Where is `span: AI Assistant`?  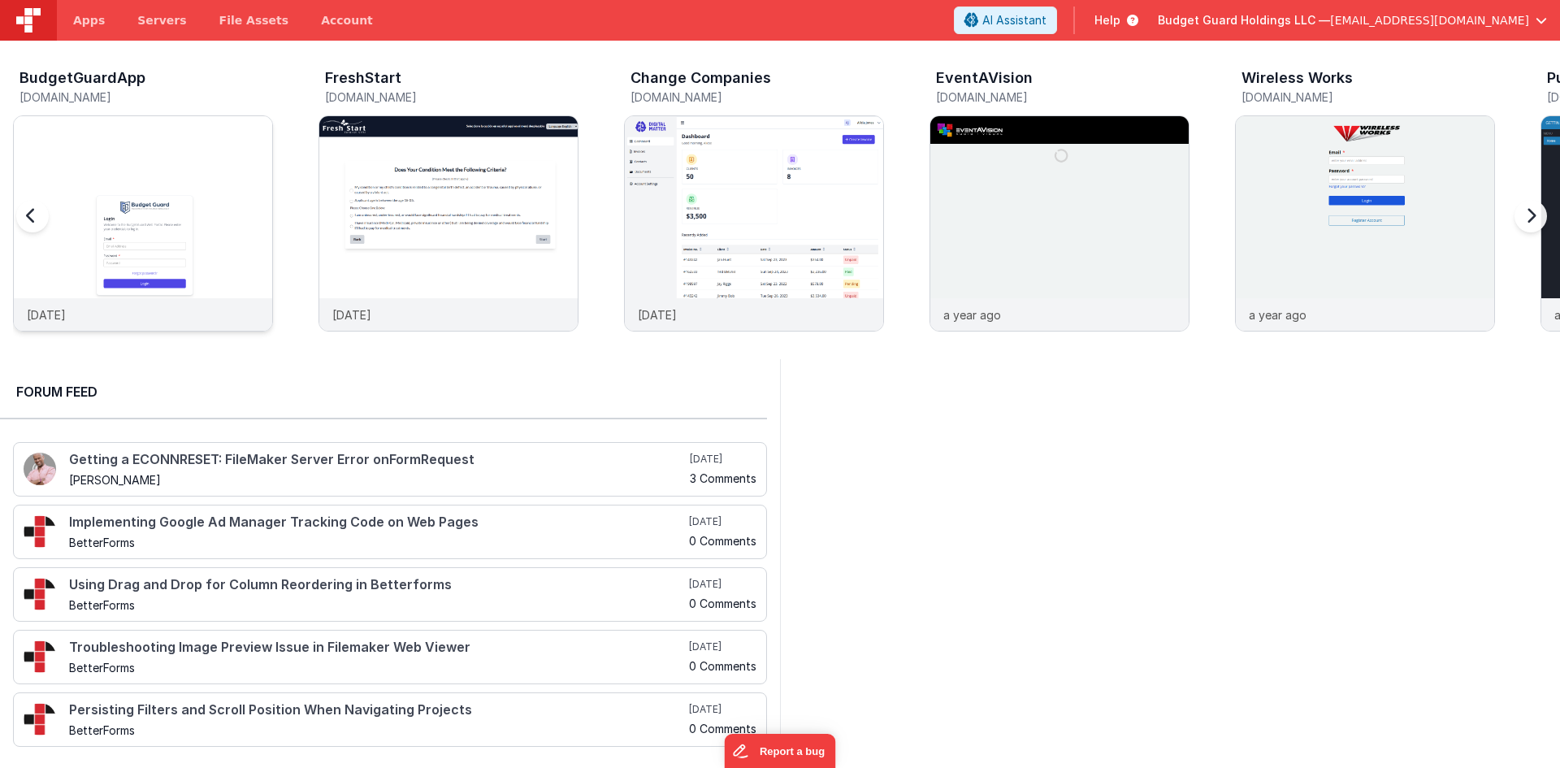
span: AI Assistant is located at coordinates (1014, 20).